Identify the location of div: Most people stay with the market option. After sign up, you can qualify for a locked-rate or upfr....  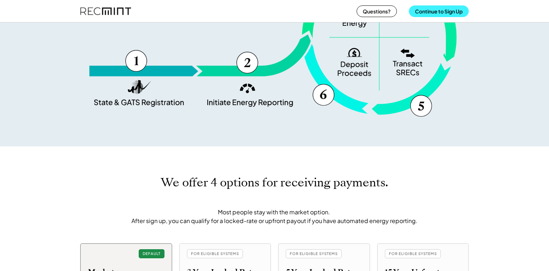
(275, 216).